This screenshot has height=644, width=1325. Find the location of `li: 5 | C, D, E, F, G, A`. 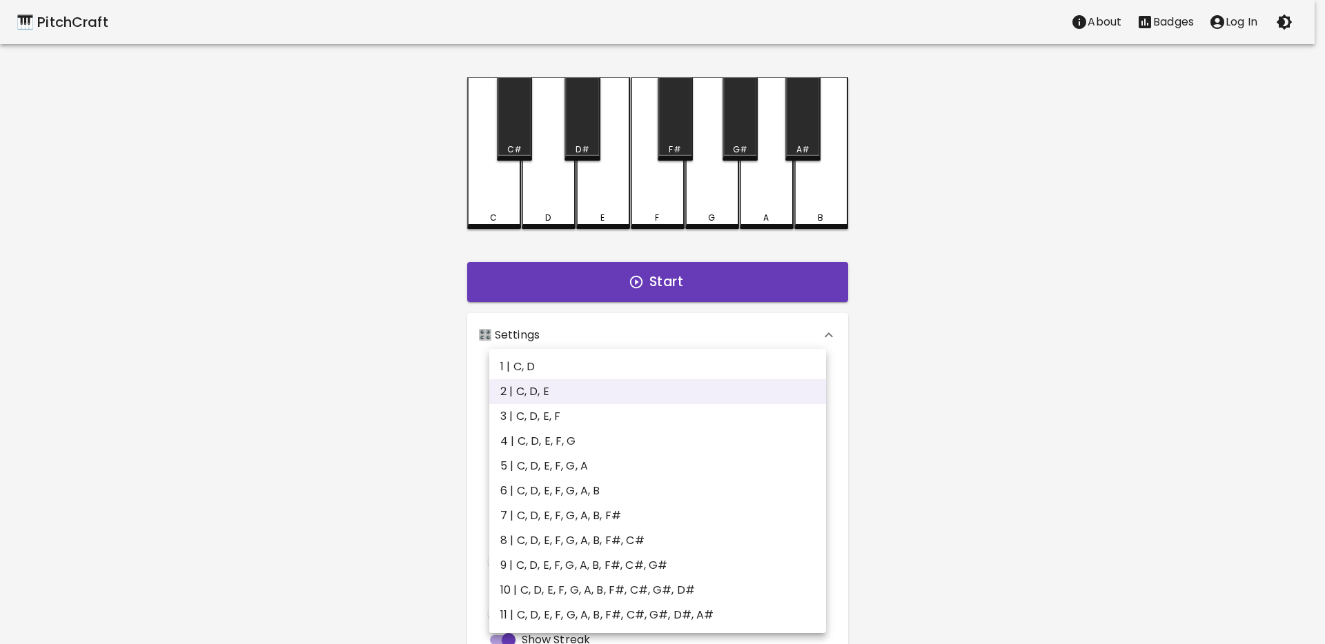

li: 5 | C, D, E, F, G, A is located at coordinates (657, 466).